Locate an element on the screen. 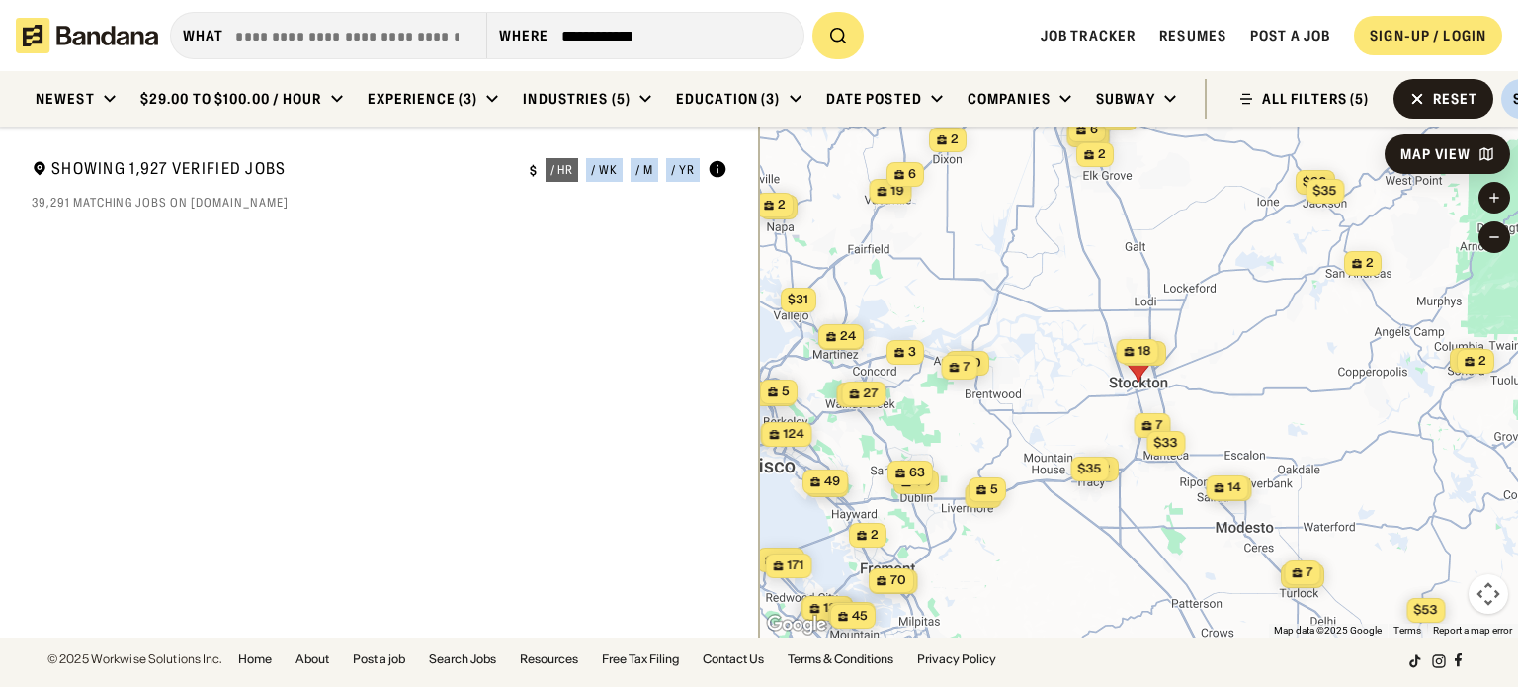 The height and width of the screenshot is (687, 1518). div: Where is located at coordinates (524, 36).